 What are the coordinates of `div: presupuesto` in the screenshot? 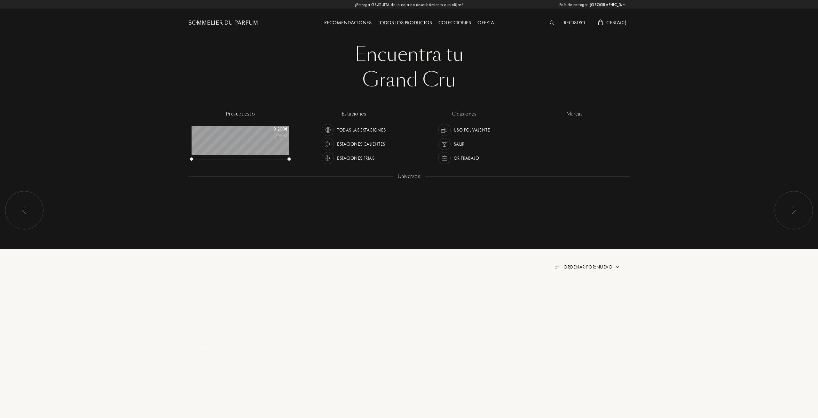 It's located at (240, 114).